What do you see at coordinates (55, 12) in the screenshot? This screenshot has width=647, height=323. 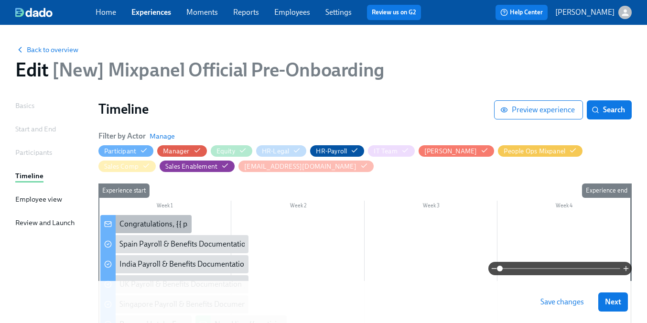 I see `a: dado` at bounding box center [55, 12].